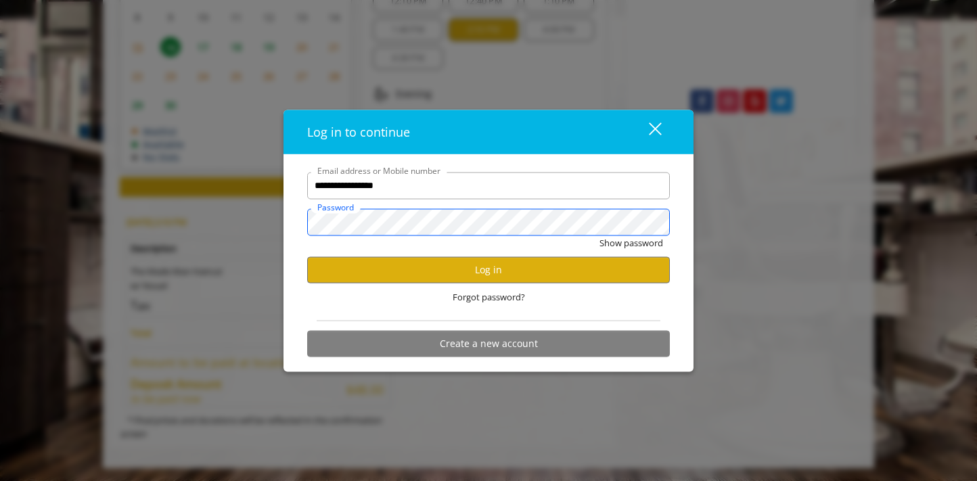 Image resolution: width=977 pixels, height=481 pixels. I want to click on input: Email address or Mobile number, so click(488, 185).